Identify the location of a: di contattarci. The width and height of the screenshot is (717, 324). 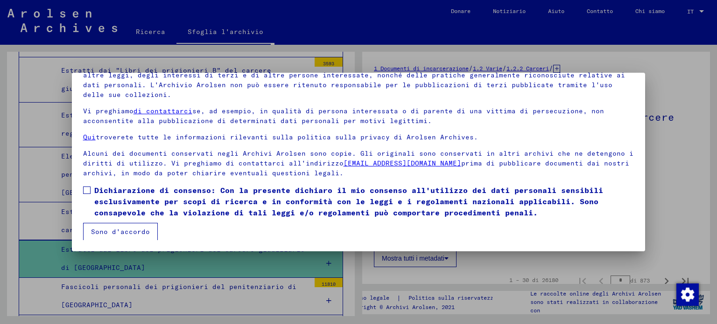
(163, 111).